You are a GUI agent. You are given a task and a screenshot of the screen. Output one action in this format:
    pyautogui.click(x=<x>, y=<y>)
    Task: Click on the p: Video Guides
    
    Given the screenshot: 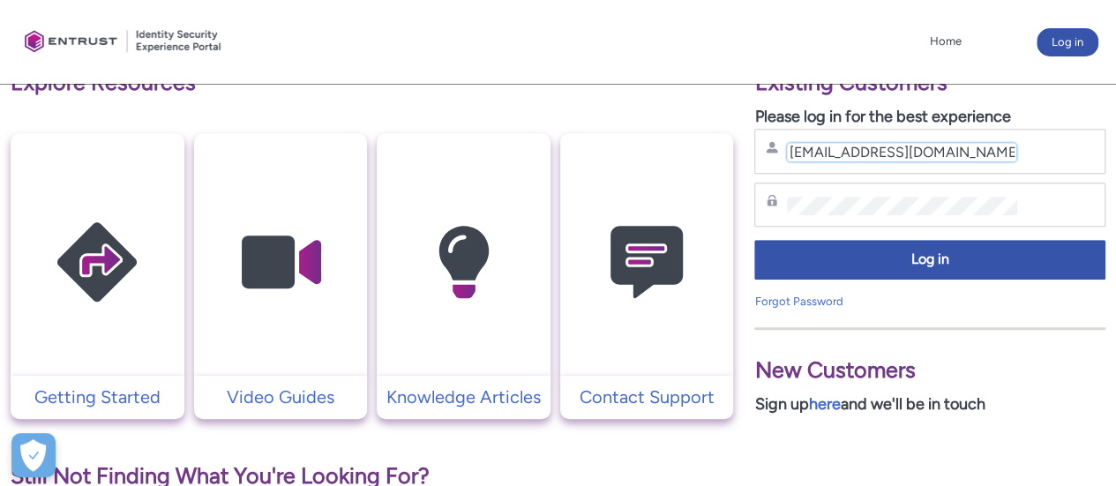 What is the action you would take?
    pyautogui.click(x=281, y=397)
    